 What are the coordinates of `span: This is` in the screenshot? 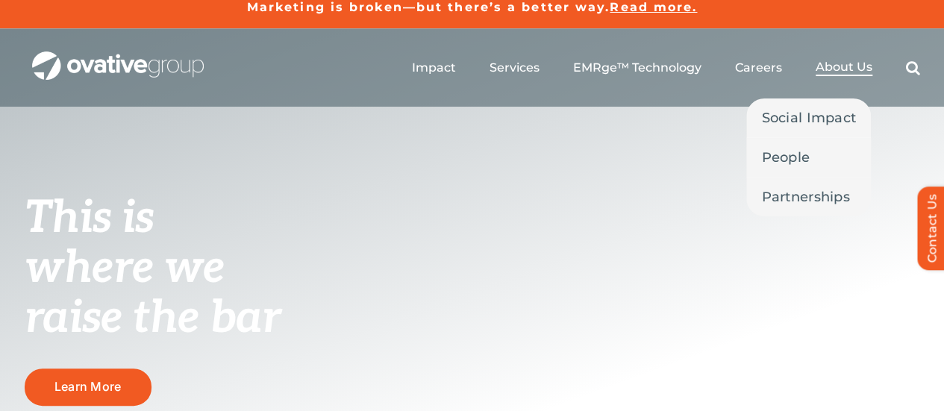 It's located at (90, 219).